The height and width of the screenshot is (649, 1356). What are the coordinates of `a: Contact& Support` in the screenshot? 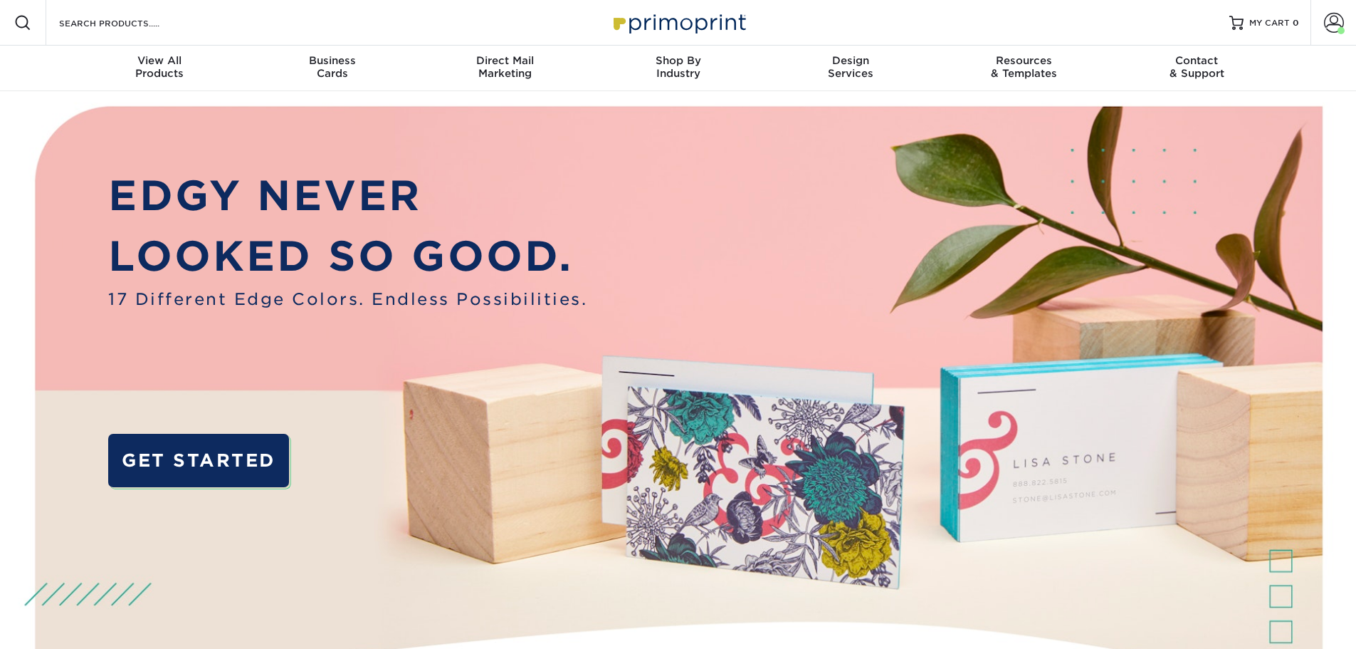 It's located at (1197, 68).